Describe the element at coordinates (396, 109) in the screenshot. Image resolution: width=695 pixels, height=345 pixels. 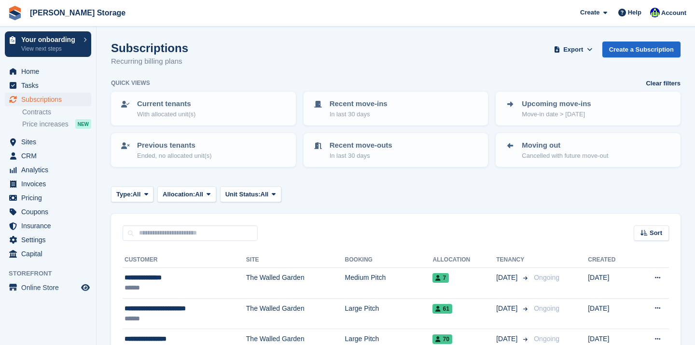
I see `a: Recent move-ins In last 30 days` at that location.